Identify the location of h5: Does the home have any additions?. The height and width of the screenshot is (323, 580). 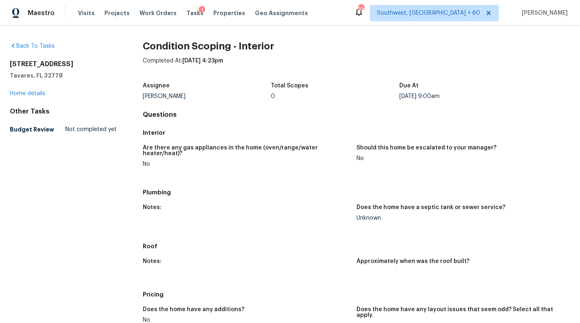
(193, 309).